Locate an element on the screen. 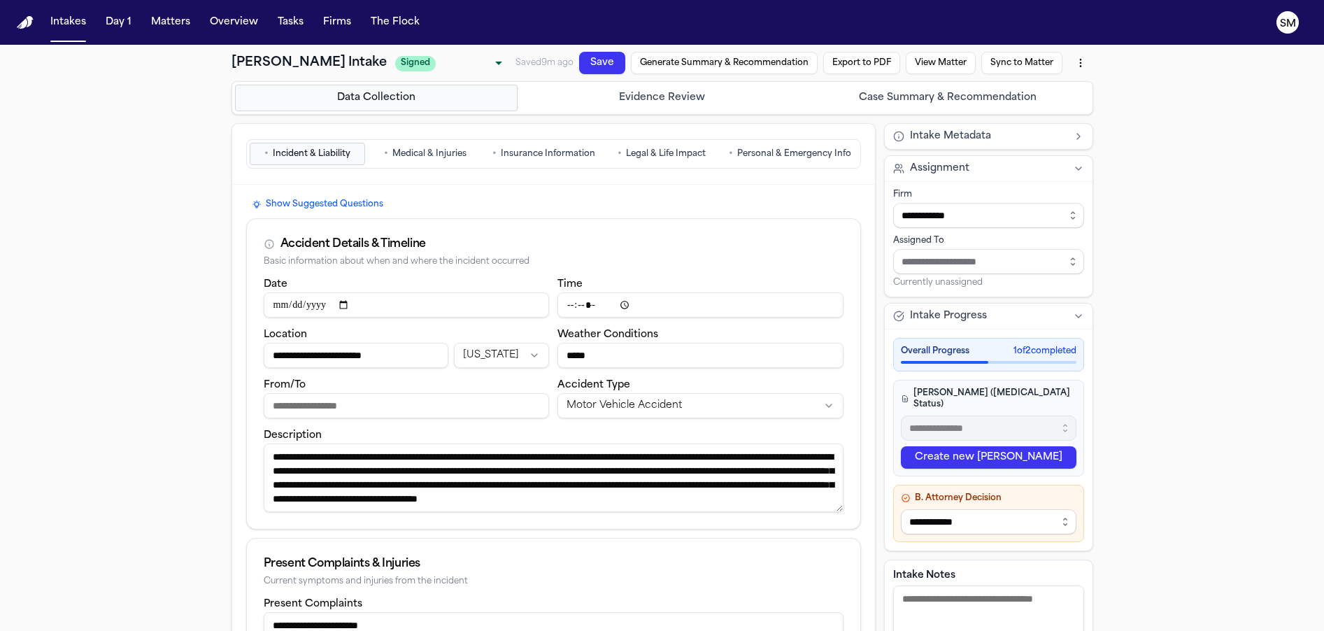  button: More actions is located at coordinates (1078, 107).